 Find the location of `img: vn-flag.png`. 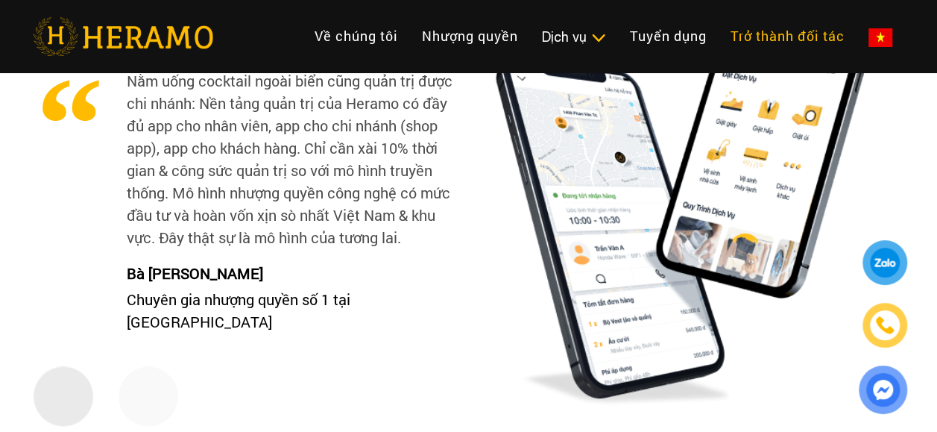

img: vn-flag.png is located at coordinates (880, 37).